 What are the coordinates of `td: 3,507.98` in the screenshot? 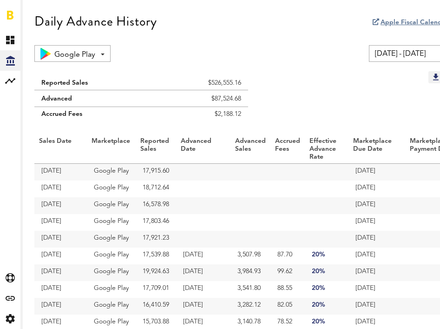 It's located at (251, 256).